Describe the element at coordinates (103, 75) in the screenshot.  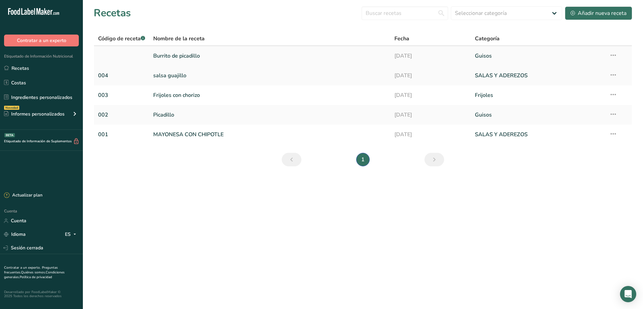
I see `font: 004` at that location.